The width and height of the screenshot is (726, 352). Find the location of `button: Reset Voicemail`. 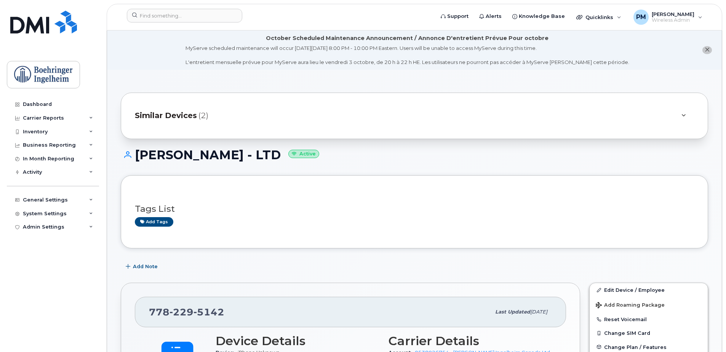

button: Reset Voicemail is located at coordinates (649, 319).